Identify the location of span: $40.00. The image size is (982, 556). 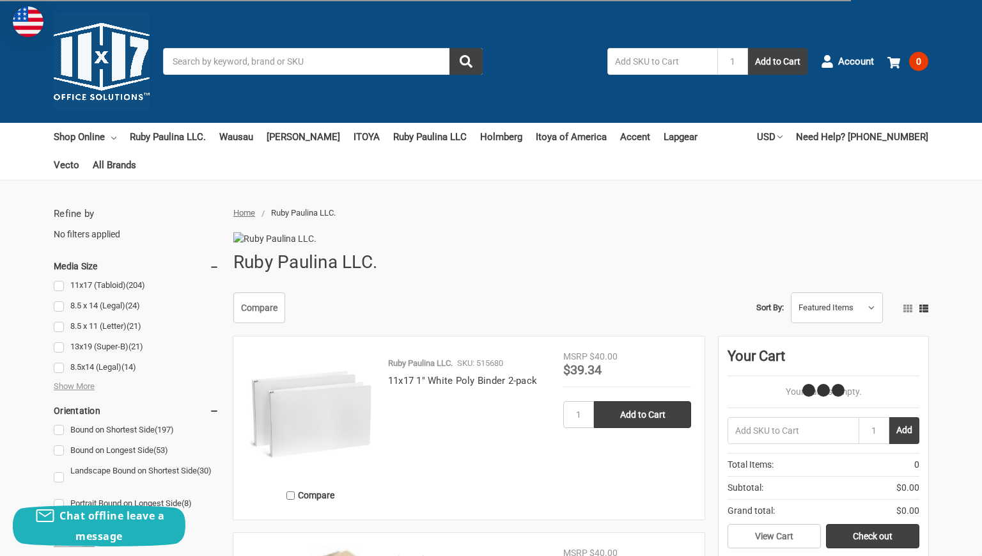
(604, 356).